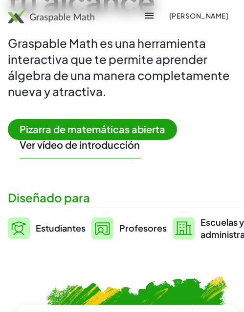 The image size is (244, 312). I want to click on font: Ver vídeo de introducción, so click(80, 144).